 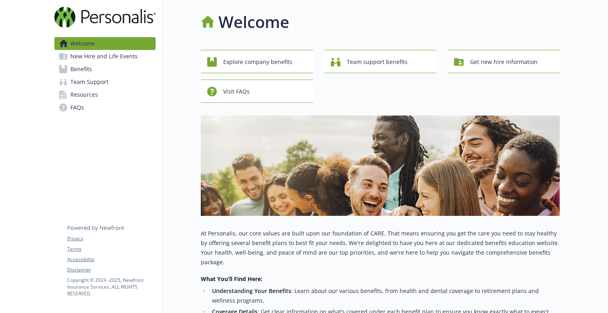 I want to click on span: Welcome, so click(x=82, y=44).